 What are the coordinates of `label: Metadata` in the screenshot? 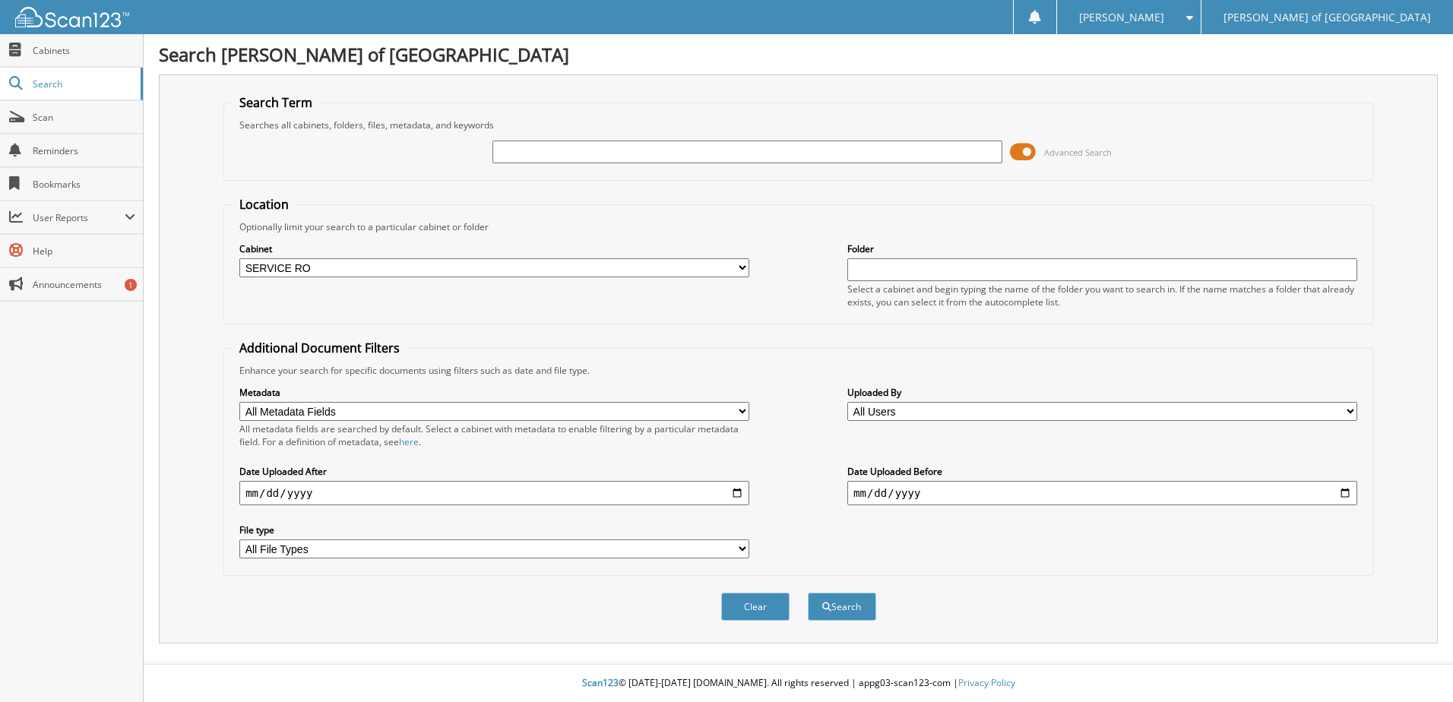 It's located at (494, 392).